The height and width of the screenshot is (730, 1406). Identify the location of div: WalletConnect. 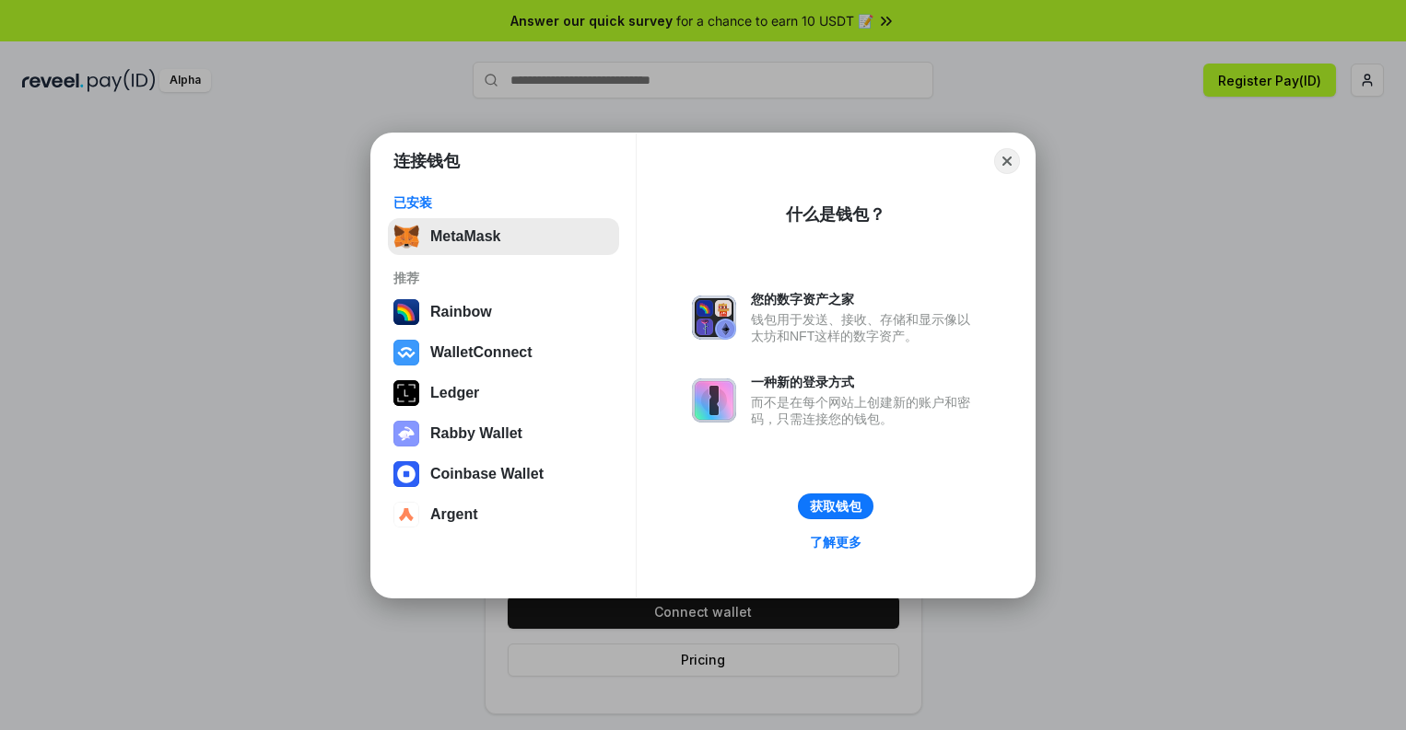
(481, 353).